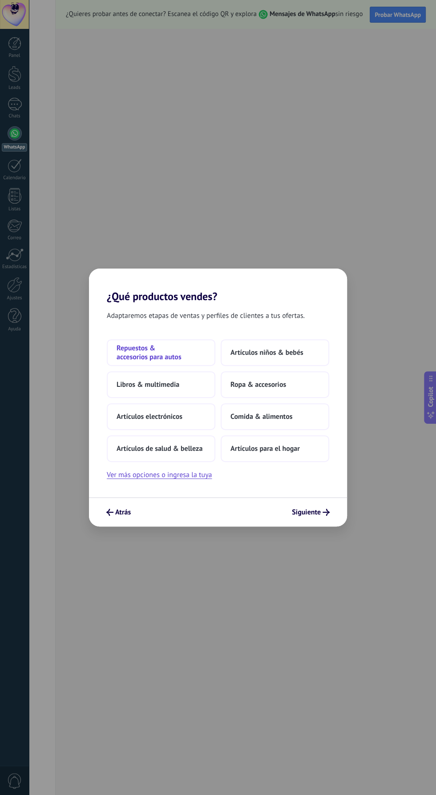 The image size is (436, 795). Describe the element at coordinates (275, 449) in the screenshot. I see `button: Artículos para el hogar` at that location.